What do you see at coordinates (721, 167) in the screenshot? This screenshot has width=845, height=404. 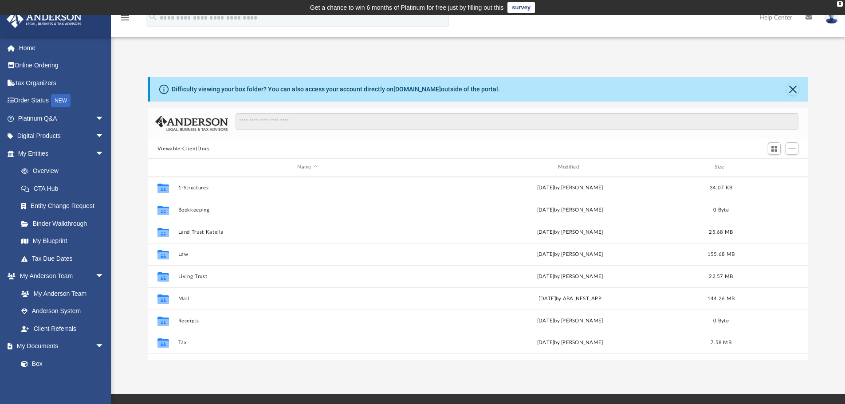 I see `div: Size` at bounding box center [721, 167].